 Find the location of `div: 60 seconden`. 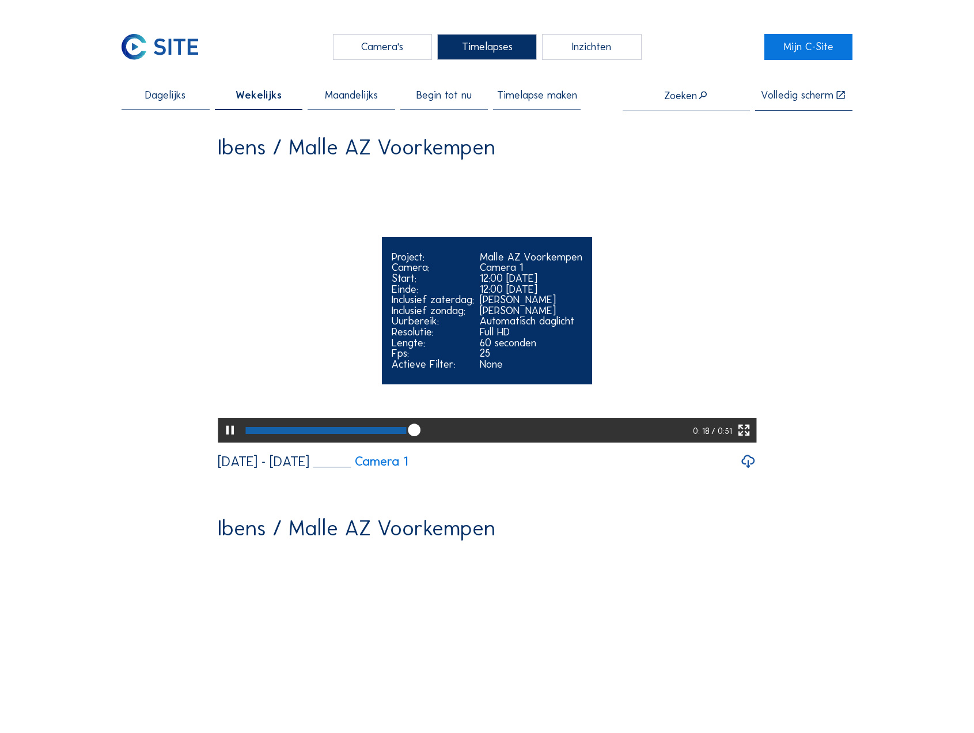

div: 60 seconden is located at coordinates (531, 343).